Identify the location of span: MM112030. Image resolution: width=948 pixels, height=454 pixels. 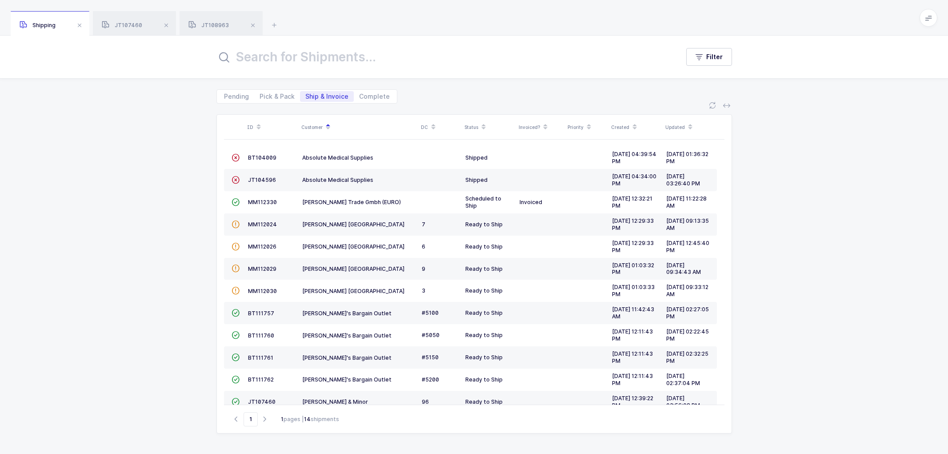
(262, 291).